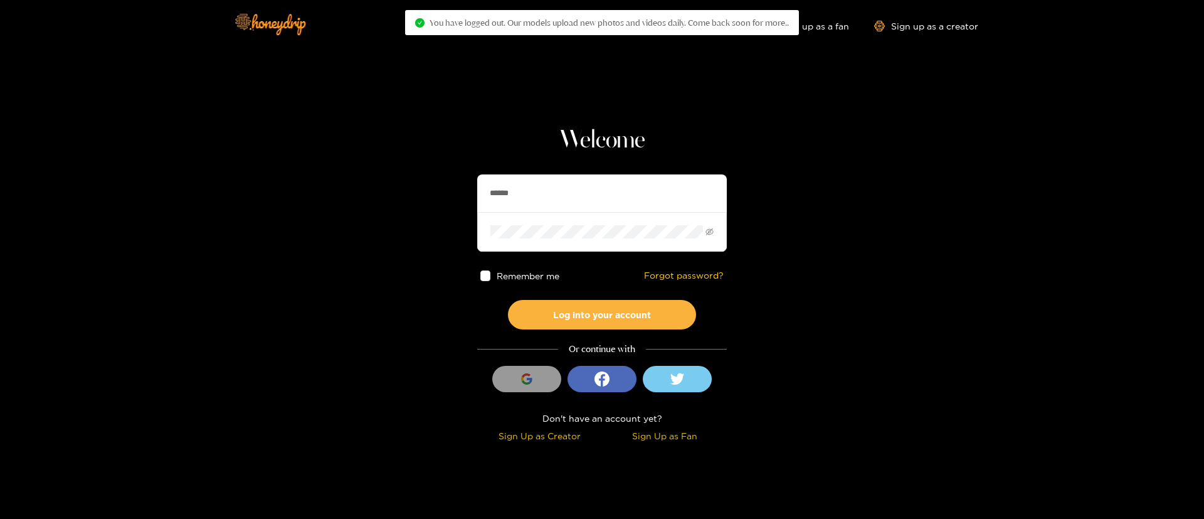 The image size is (1204, 519). I want to click on div: Don't have an account yet?, so click(602, 418).